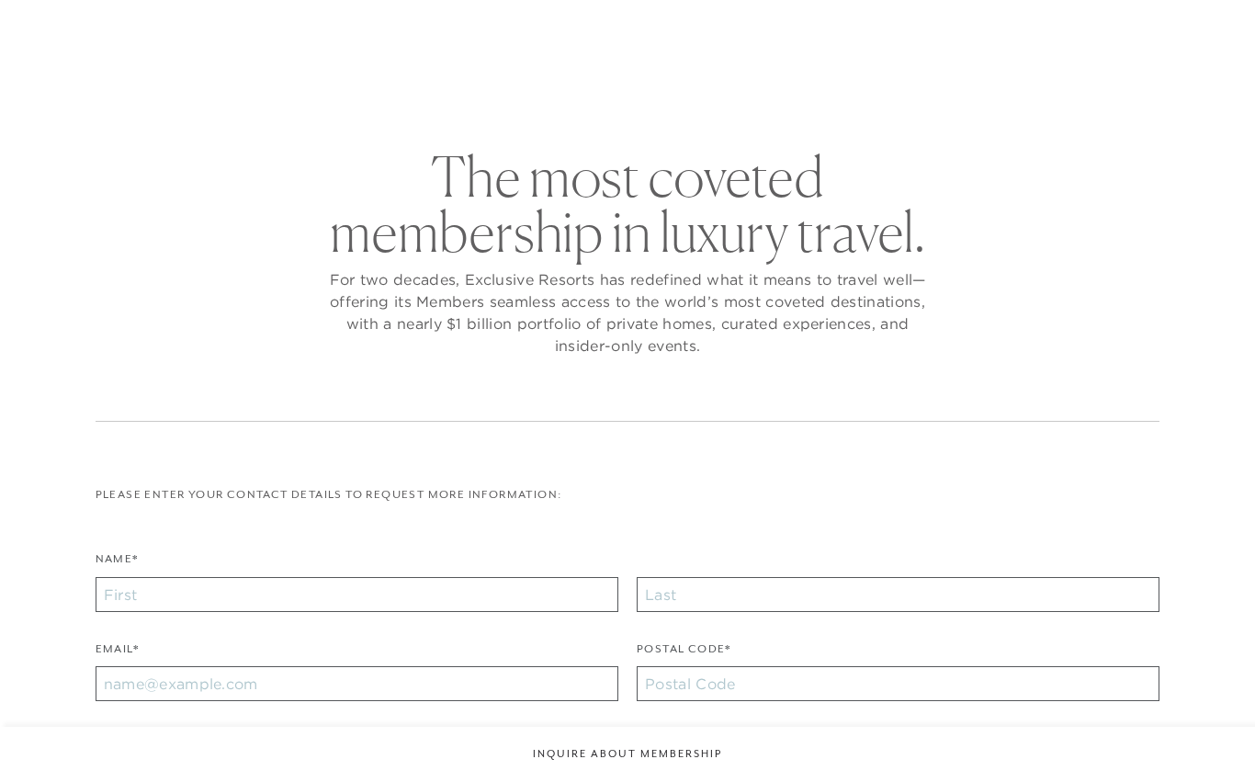 The width and height of the screenshot is (1255, 782). What do you see at coordinates (627, 494) in the screenshot?
I see `p: Please enter your contact details to request more information:` at bounding box center [627, 494].